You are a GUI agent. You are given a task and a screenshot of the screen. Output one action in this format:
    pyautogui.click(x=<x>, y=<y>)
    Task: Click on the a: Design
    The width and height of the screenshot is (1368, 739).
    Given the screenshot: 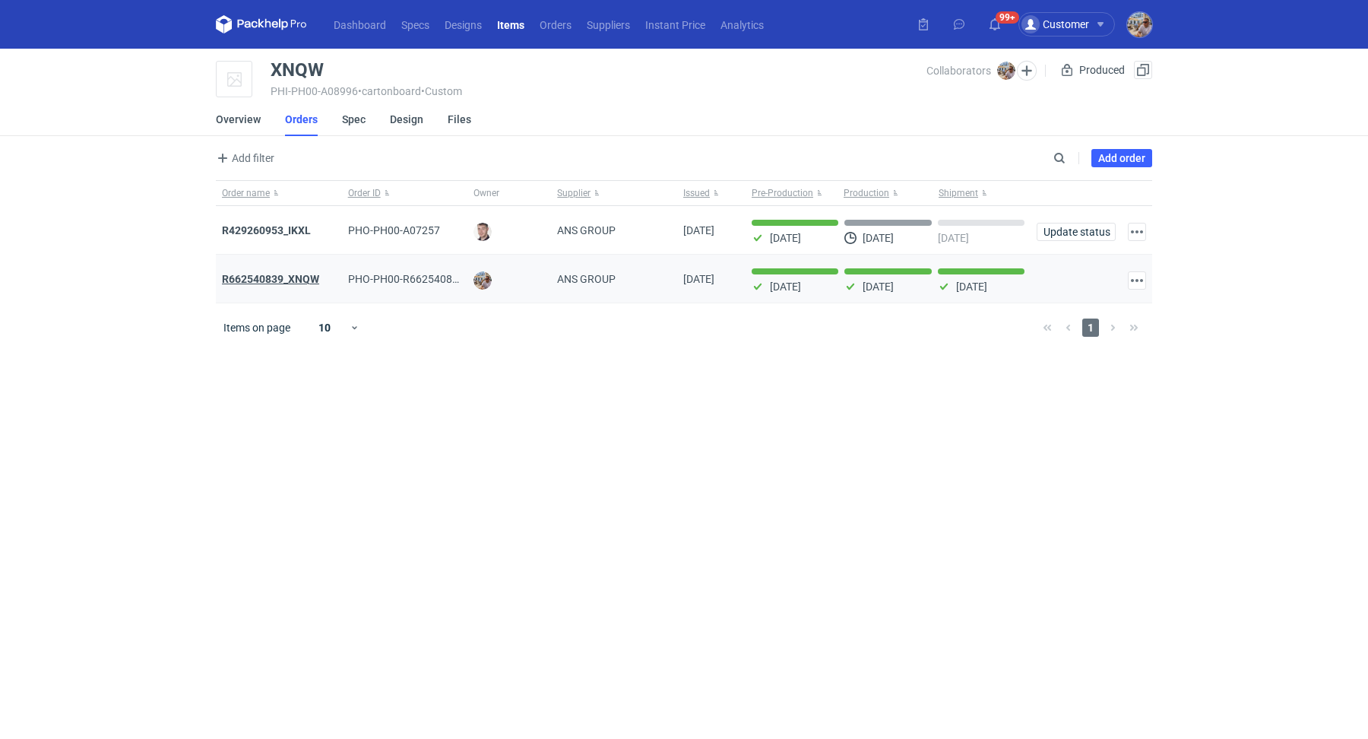 What is the action you would take?
    pyautogui.click(x=407, y=119)
    